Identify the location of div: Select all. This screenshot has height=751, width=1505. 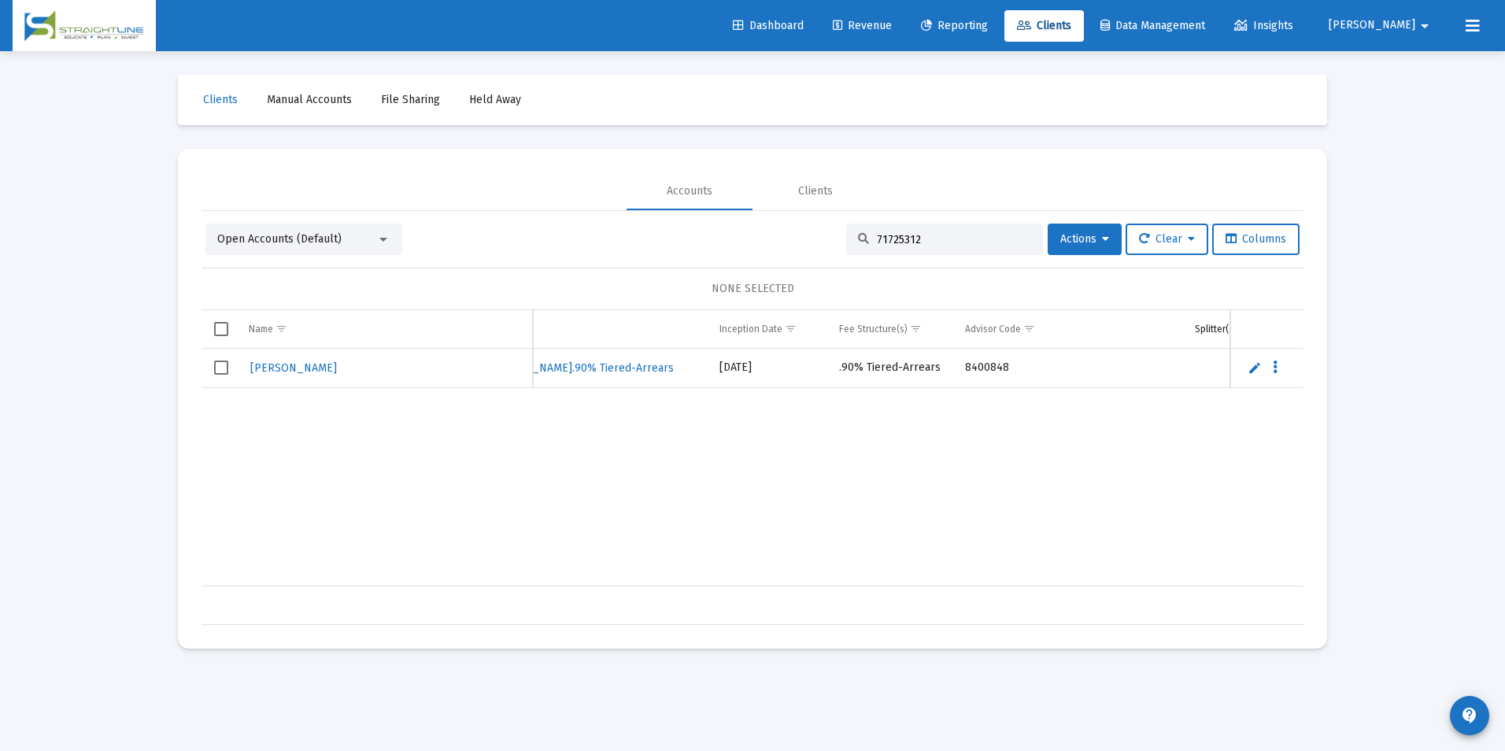
(221, 329).